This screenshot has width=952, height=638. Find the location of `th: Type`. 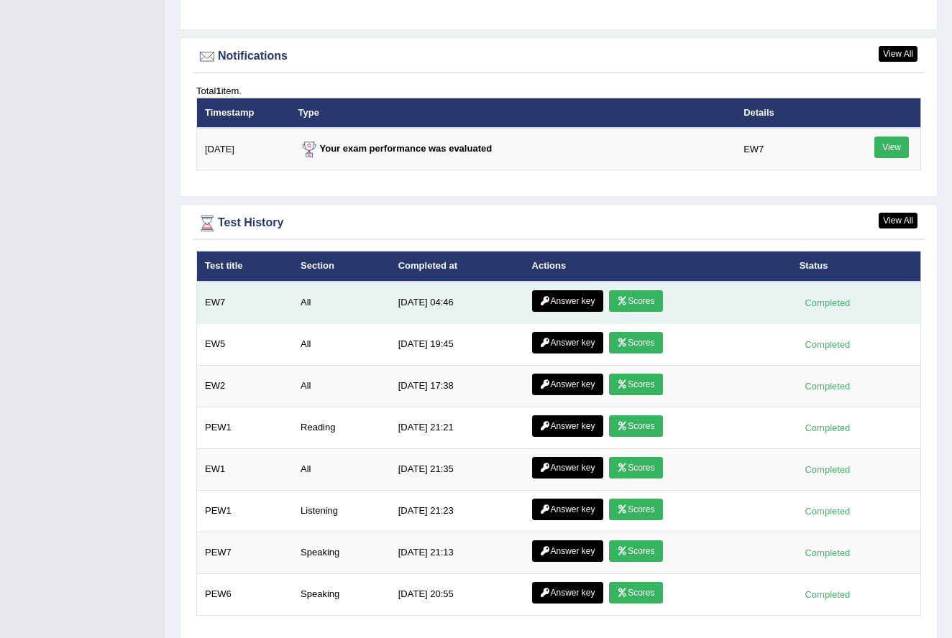

th: Type is located at coordinates (513, 113).